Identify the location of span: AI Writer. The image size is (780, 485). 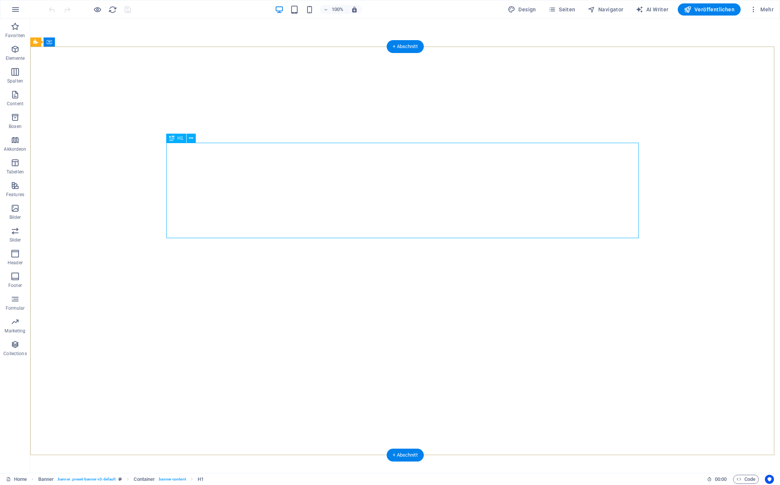
(652, 9).